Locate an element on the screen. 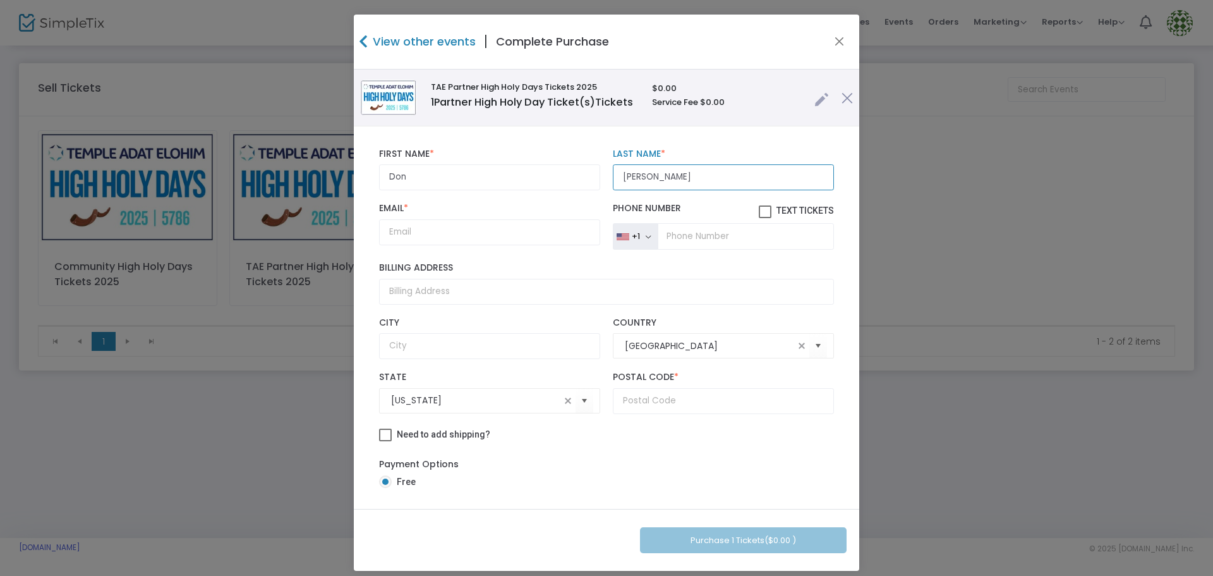 The image size is (1213, 576). button: Close is located at coordinates (840, 42).